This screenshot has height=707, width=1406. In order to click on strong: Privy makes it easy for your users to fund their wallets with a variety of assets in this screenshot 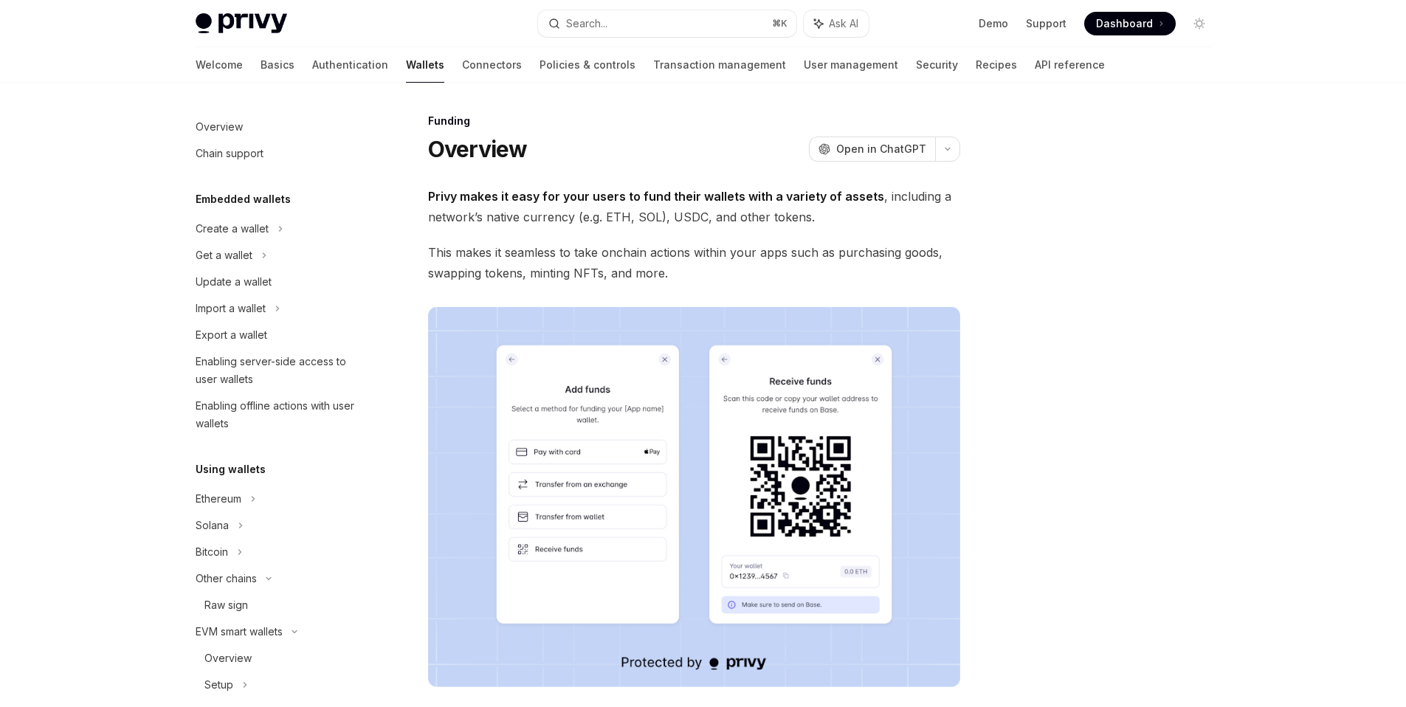, I will do `click(656, 196)`.